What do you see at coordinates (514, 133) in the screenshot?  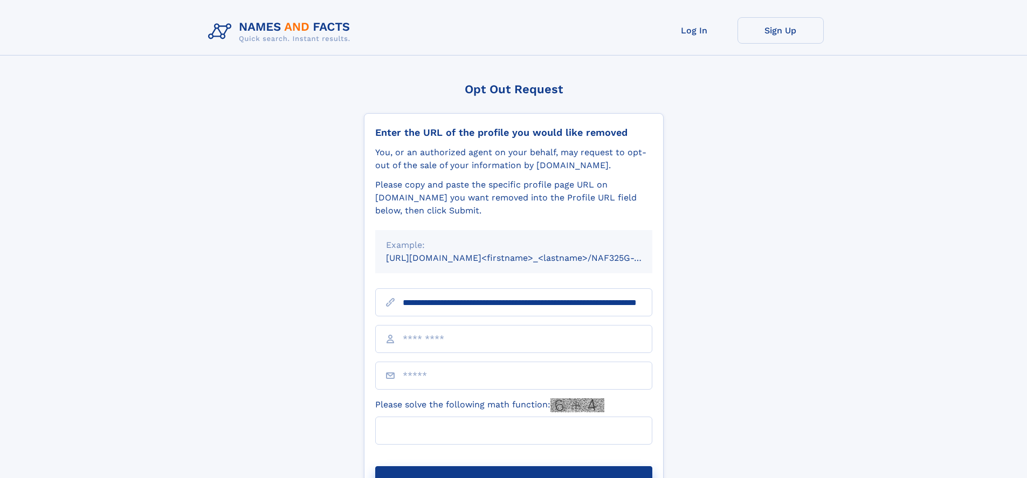 I see `div: Enter the URL of the profile you would like removed` at bounding box center [514, 133].